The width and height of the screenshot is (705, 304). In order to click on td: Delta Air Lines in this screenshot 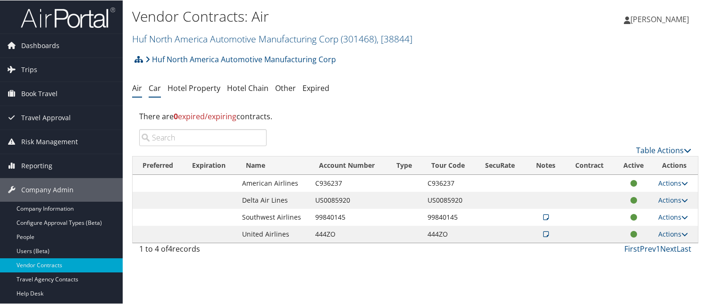, I will do `click(274, 200)`.